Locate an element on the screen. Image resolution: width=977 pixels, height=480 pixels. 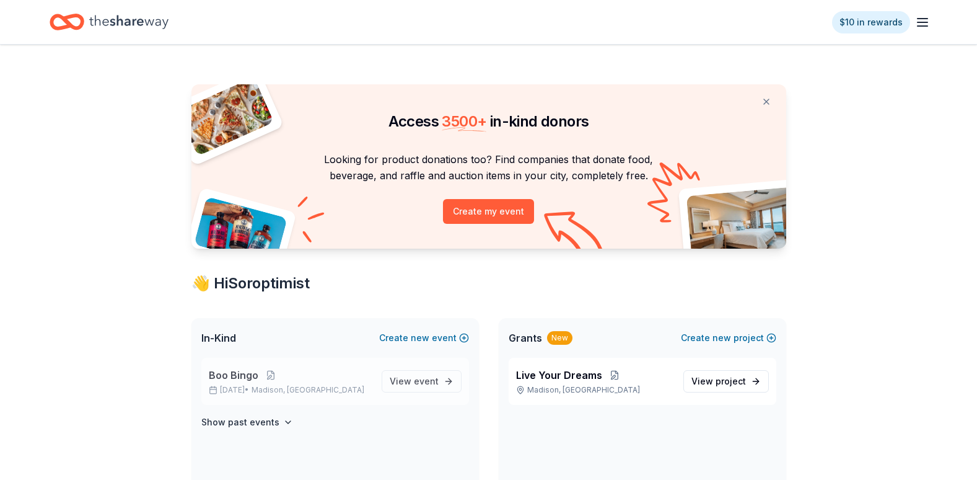
p: Looking for product donations too? Find companies that donate food, beverage, and raffle and auct... is located at coordinates (489, 167).